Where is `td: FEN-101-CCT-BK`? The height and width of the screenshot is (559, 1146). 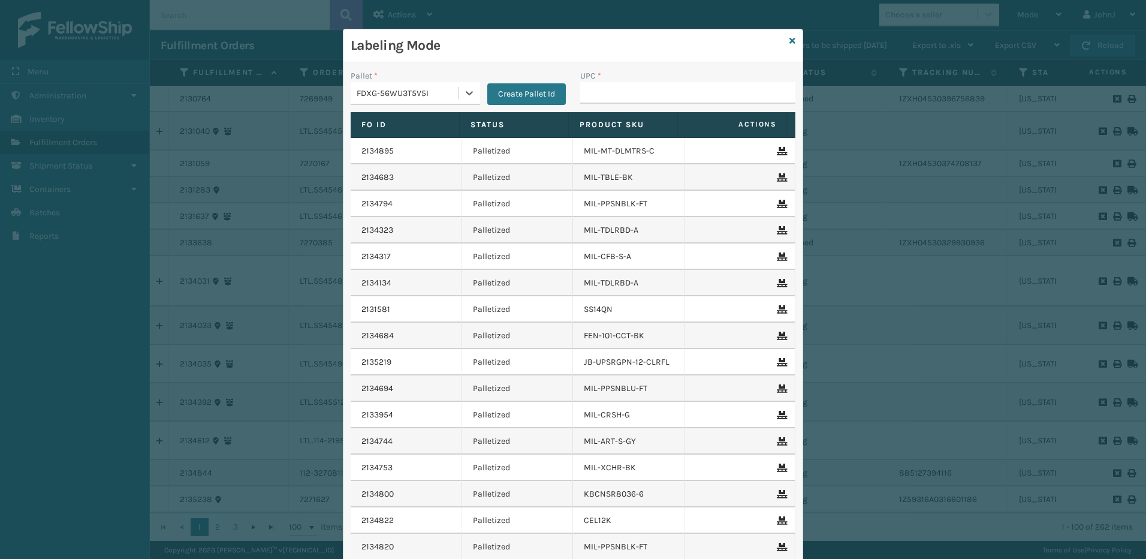 td: FEN-101-CCT-BK is located at coordinates (629, 336).